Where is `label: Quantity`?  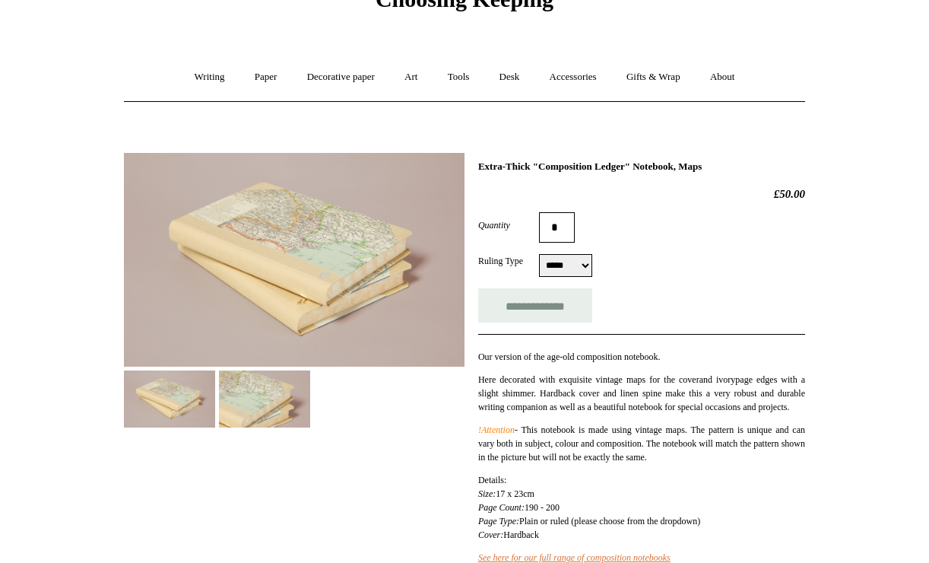 label: Quantity is located at coordinates (509, 225).